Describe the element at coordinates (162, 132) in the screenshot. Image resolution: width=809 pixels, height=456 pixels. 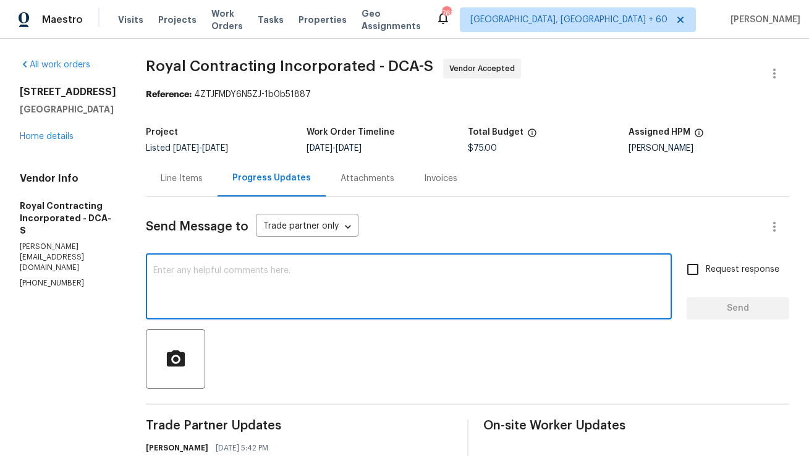
I see `h5: Project` at that location.